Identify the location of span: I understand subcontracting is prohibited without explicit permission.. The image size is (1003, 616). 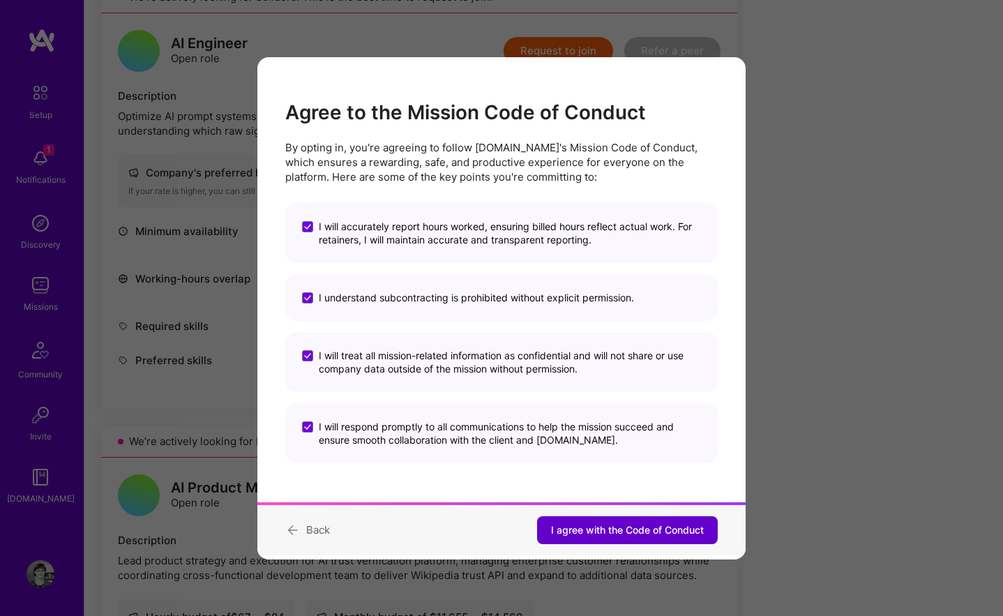
(476, 297).